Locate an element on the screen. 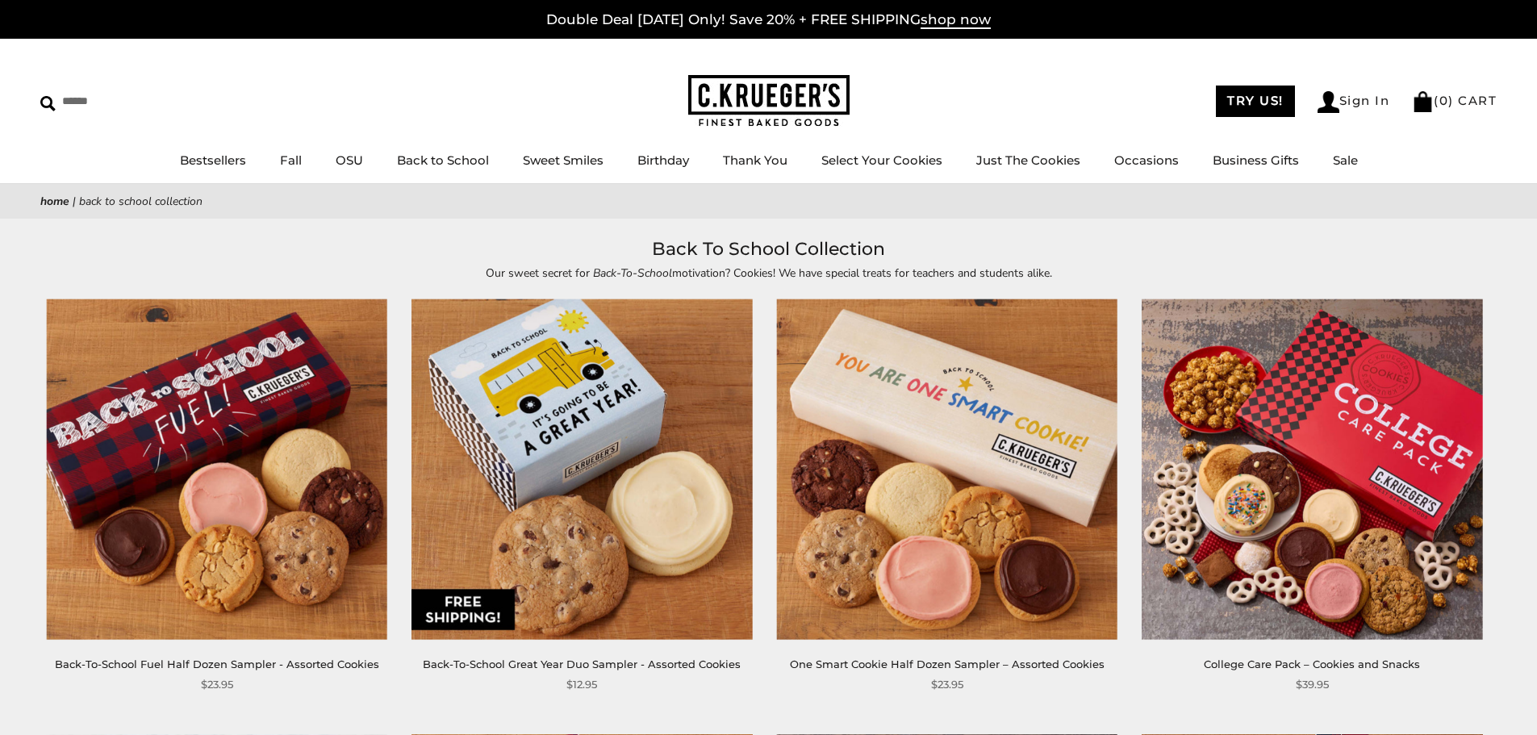 Image resolution: width=1537 pixels, height=735 pixels. a: Select Your Cookies is located at coordinates (882, 160).